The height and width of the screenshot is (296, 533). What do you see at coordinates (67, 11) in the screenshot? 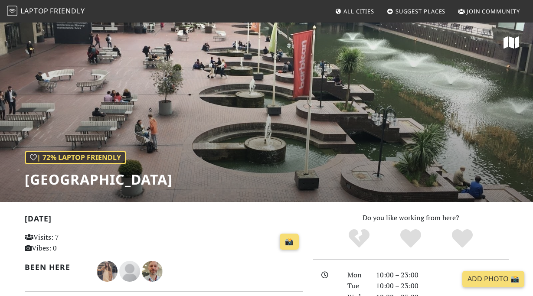
I see `span: Friendly` at bounding box center [67, 11].